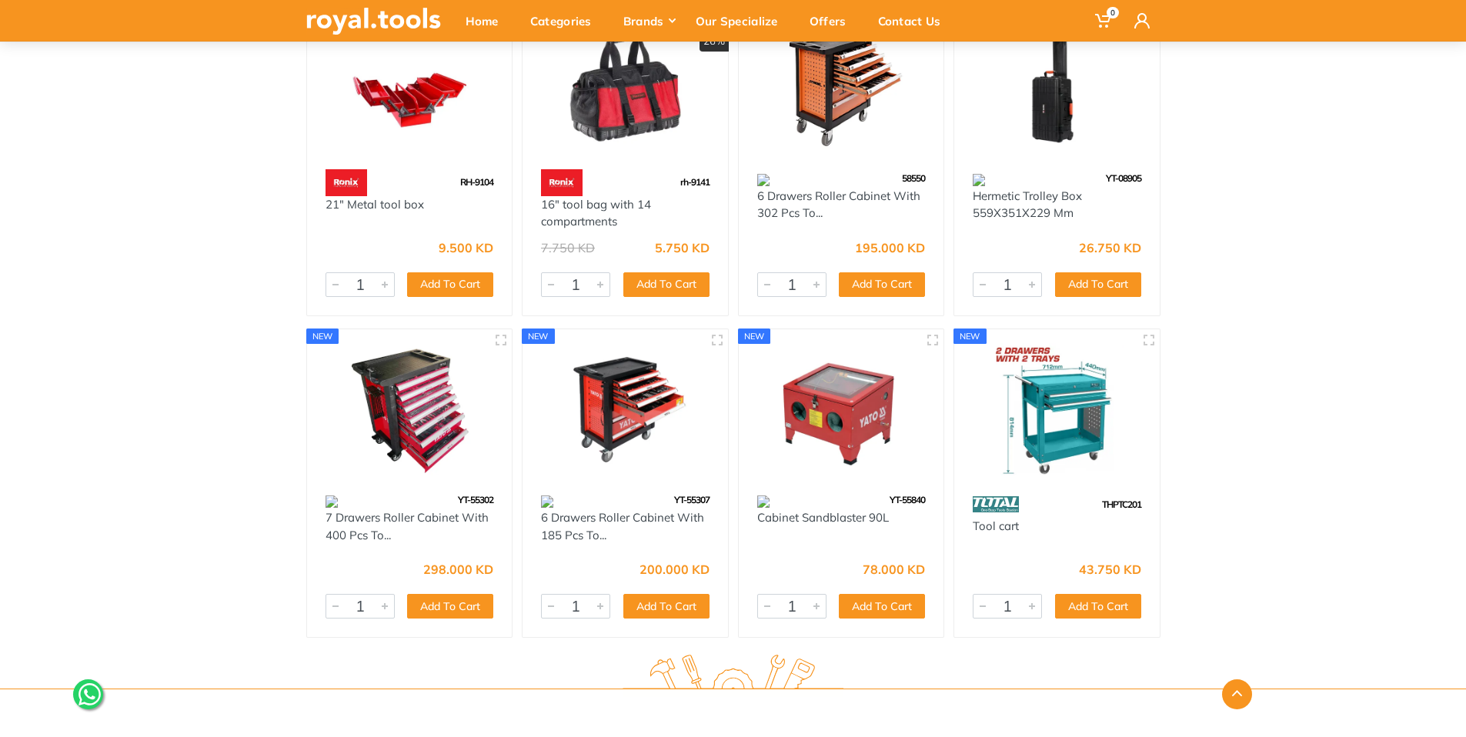 The height and width of the screenshot is (737, 1466). Describe the element at coordinates (373, 21) in the screenshot. I see `img: royal.tools Logo` at that location.